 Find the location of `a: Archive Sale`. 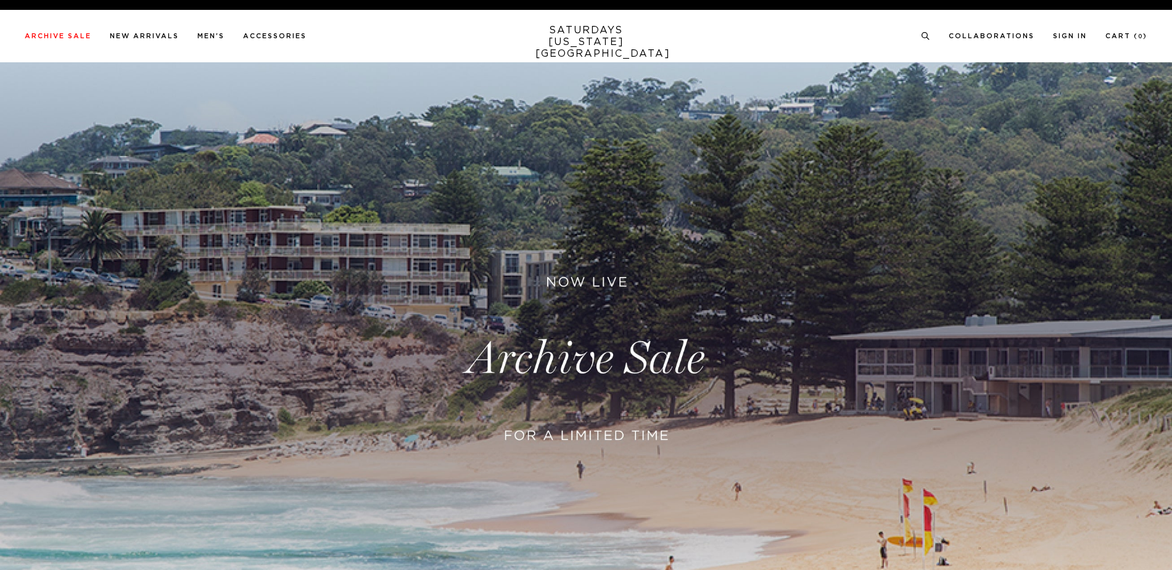

a: Archive Sale is located at coordinates (58, 36).